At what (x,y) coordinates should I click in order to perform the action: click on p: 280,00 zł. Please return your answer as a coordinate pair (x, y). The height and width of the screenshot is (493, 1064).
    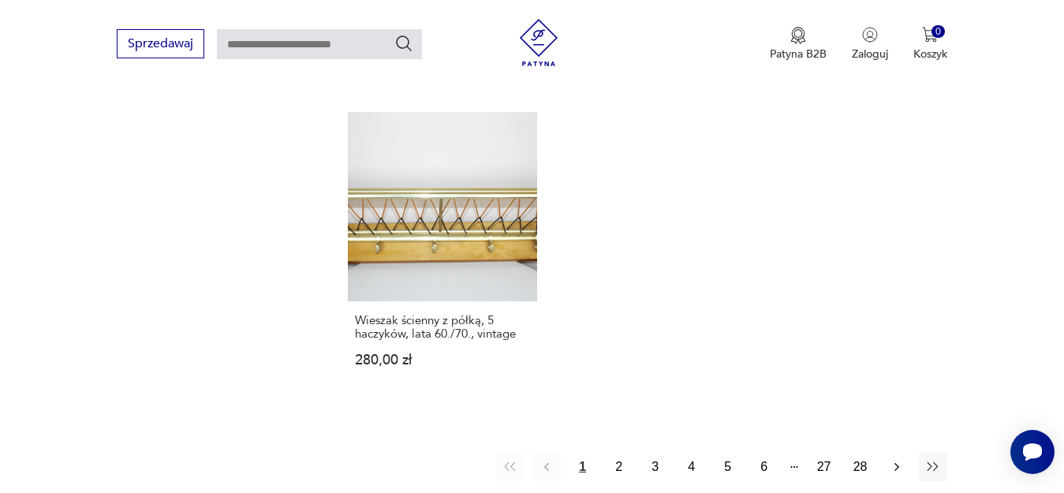
    Looking at the image, I should click on (442, 360).